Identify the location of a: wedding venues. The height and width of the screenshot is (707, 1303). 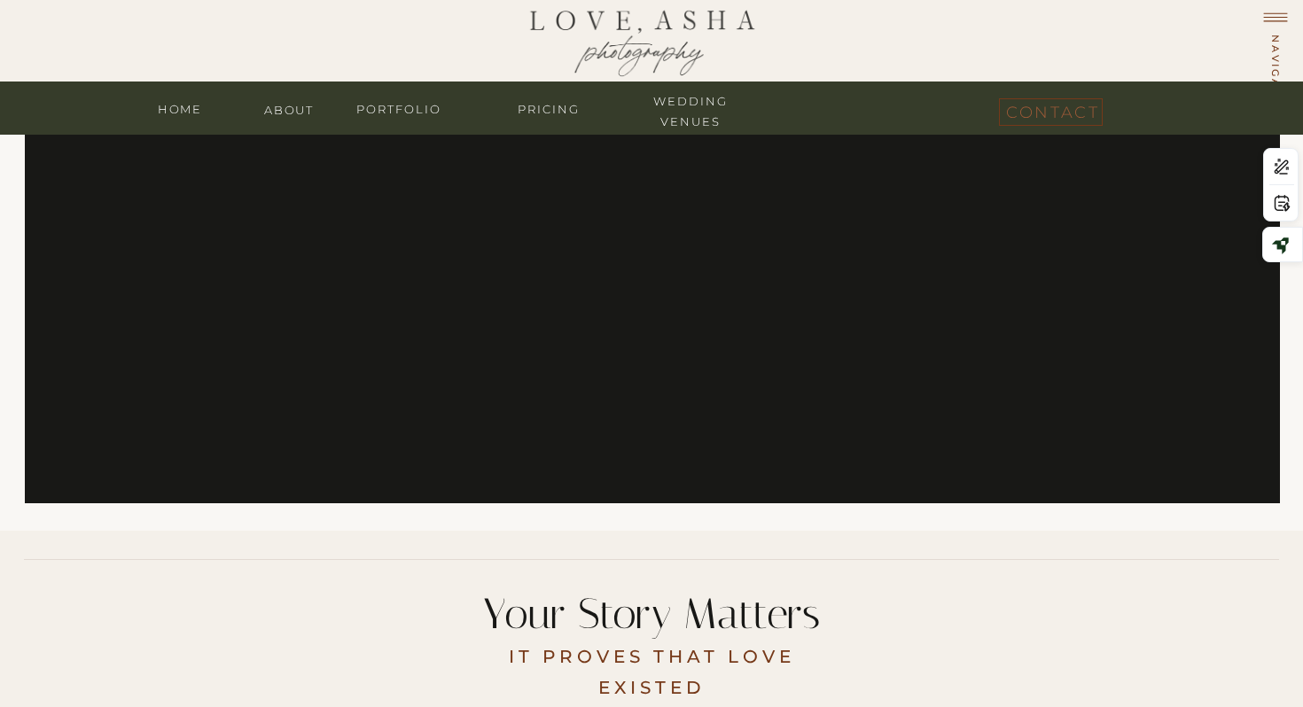
(691, 99).